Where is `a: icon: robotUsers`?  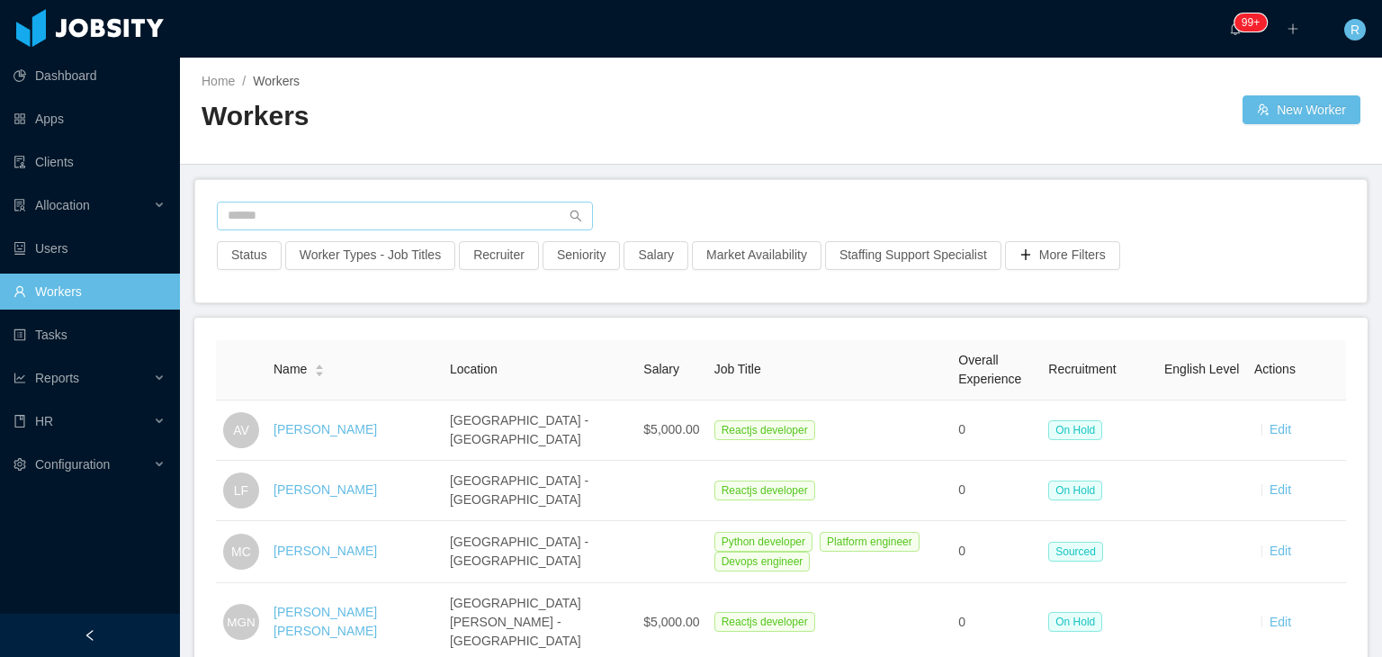
a: icon: robotUsers is located at coordinates (89, 248).